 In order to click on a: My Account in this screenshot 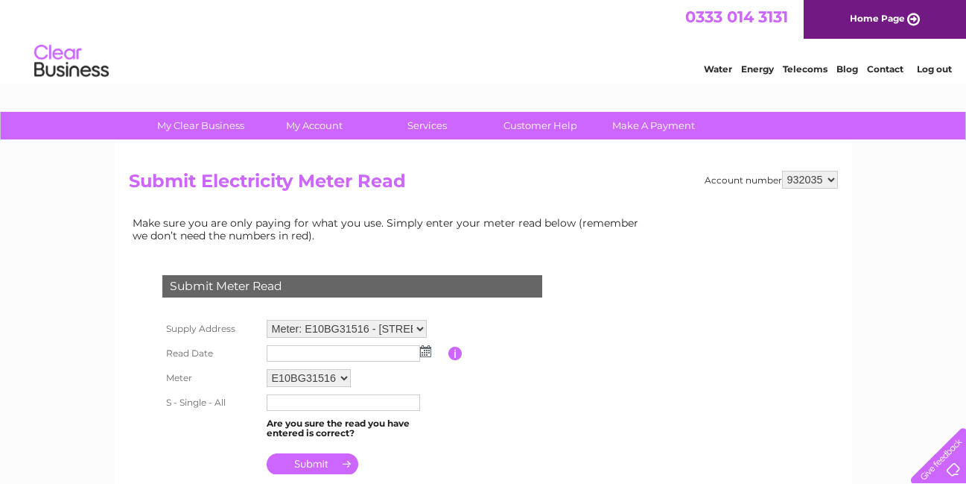, I will do `click(314, 125)`.